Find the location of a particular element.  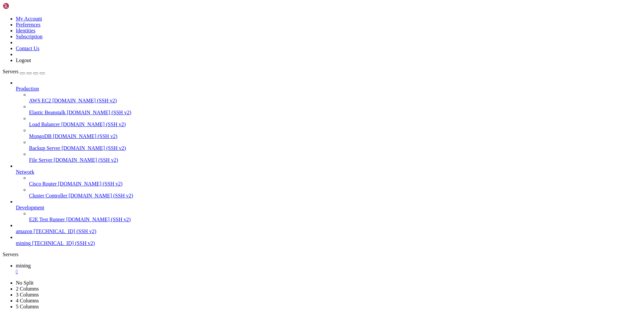

a: Production is located at coordinates (323, 89).